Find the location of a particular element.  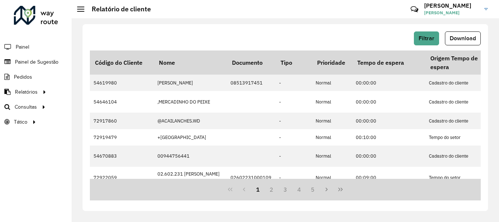

button: 4 is located at coordinates (299, 189).